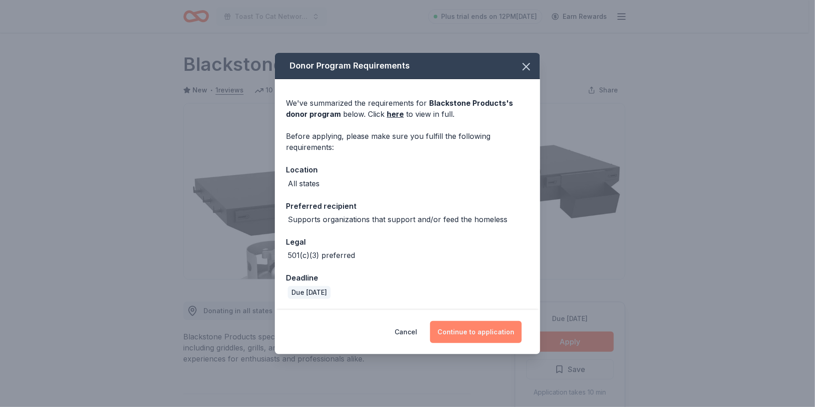 This screenshot has width=815, height=407. I want to click on a: here, so click(395, 114).